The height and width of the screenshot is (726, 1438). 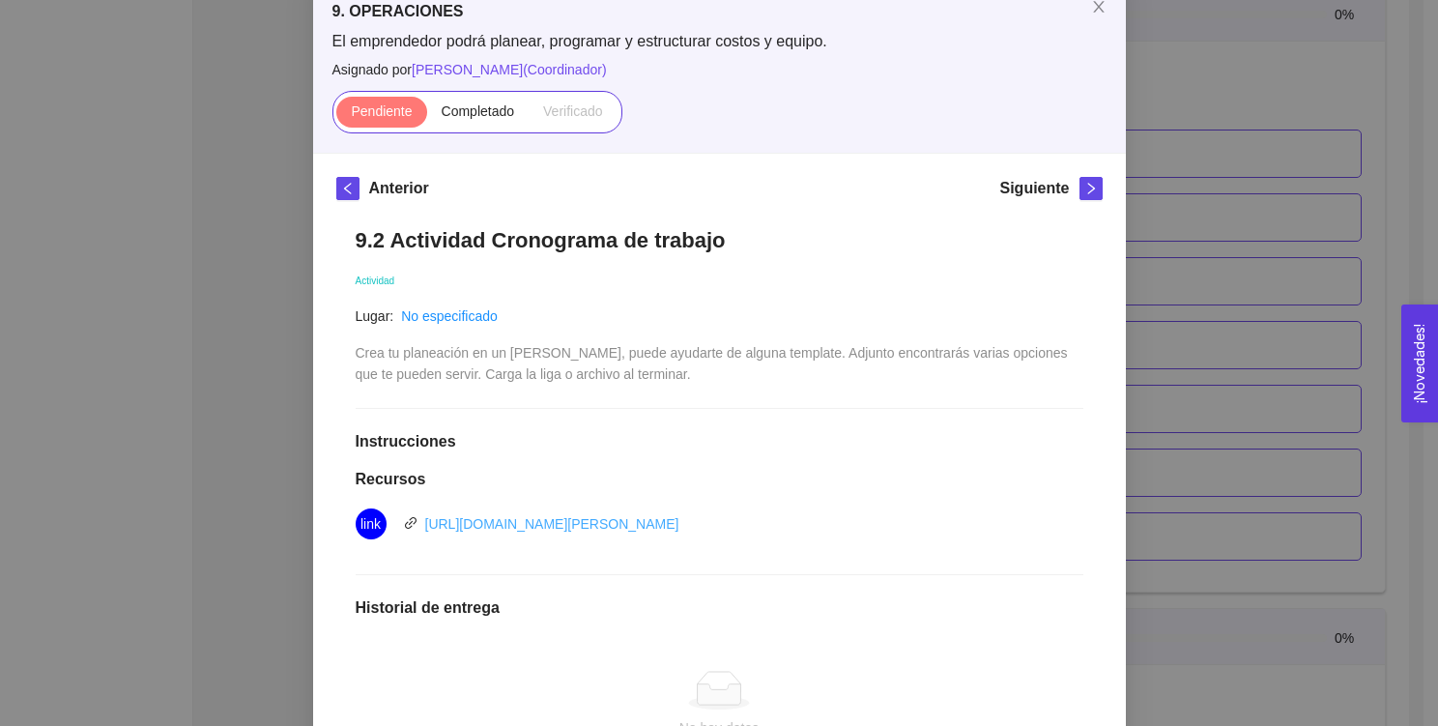 I want to click on h5: Siguiente, so click(x=1034, y=188).